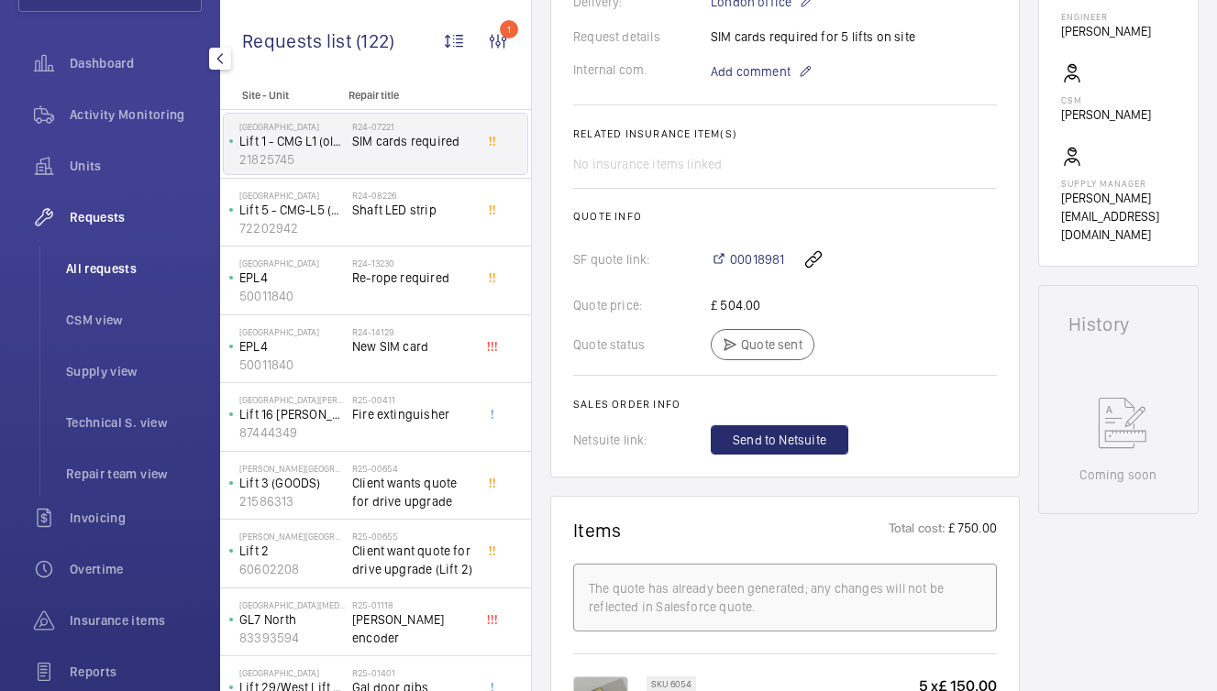 Image resolution: width=1217 pixels, height=691 pixels. I want to click on h2: Related insurance item(s), so click(785, 134).